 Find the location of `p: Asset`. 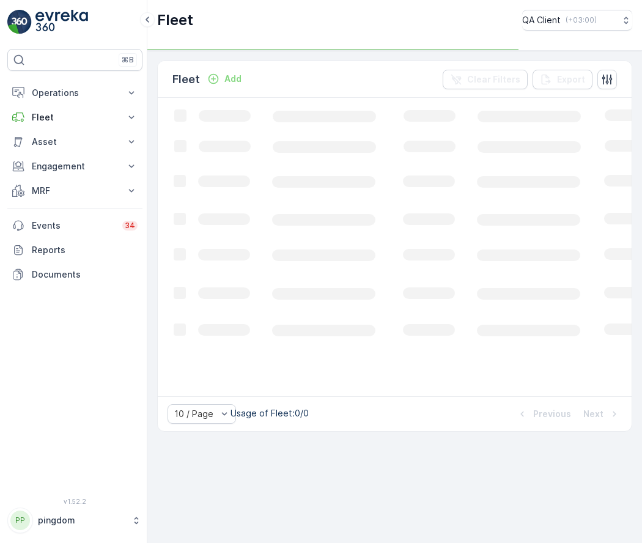

p: Asset is located at coordinates (75, 142).